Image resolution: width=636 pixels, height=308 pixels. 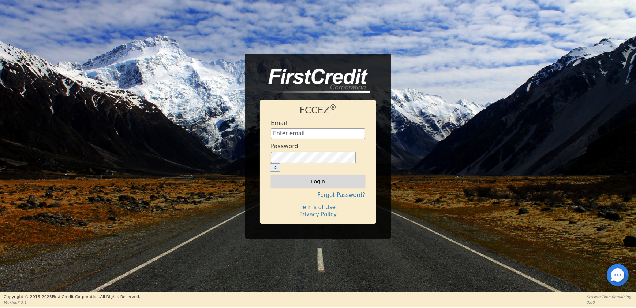 I want to click on input: Enter email, so click(x=318, y=134).